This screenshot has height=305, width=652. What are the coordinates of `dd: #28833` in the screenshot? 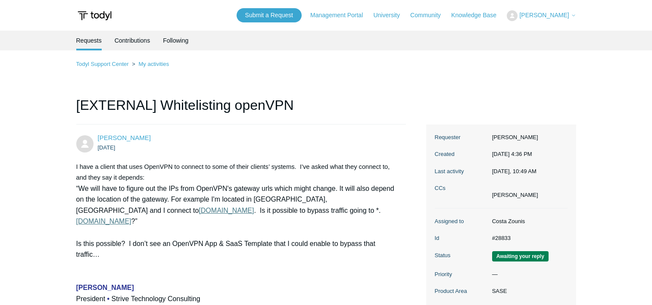 It's located at (527, 238).